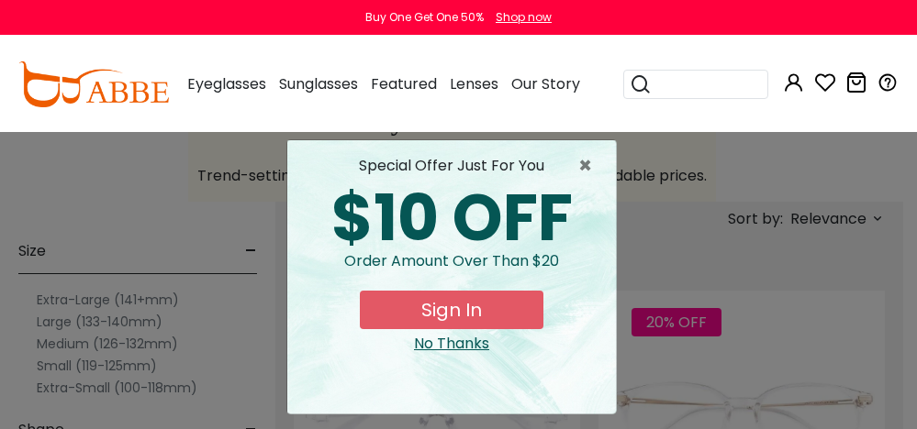 This screenshot has height=429, width=917. I want to click on span: Sunglasses, so click(318, 83).